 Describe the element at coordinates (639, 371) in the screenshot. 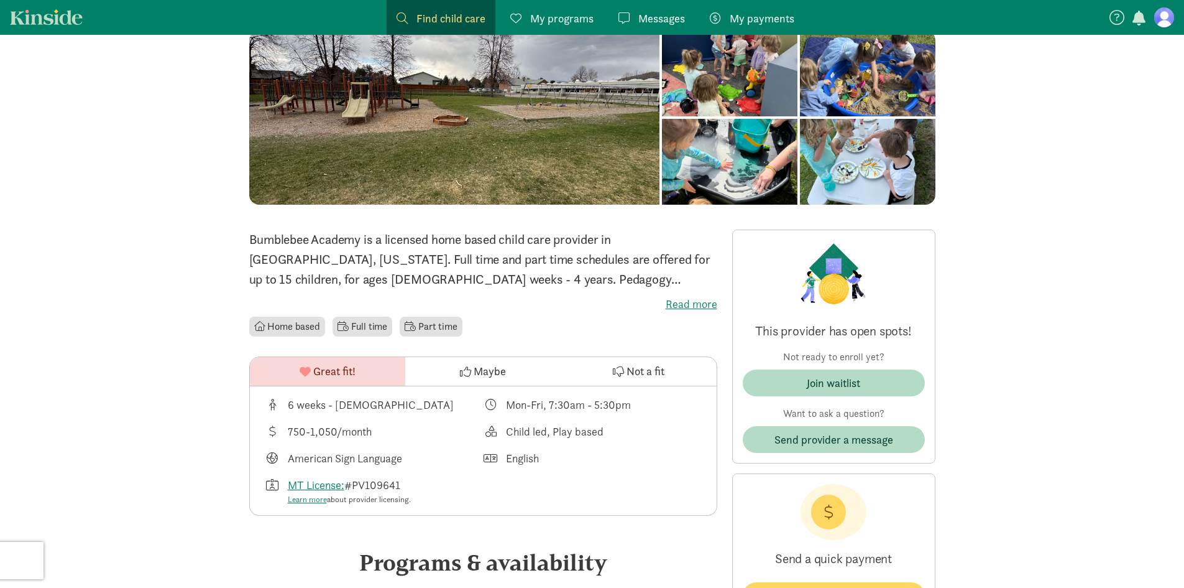

I see `button: Not a fit` at that location.